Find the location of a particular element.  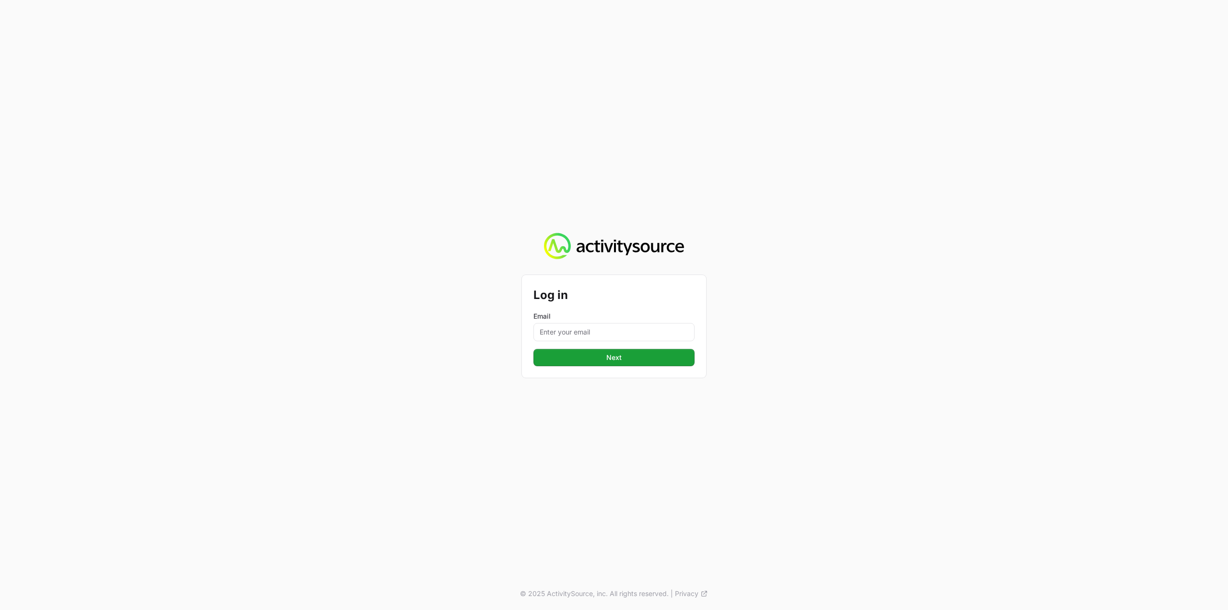

p: © 2025 ActivitySource, inc. All rights reserved. is located at coordinates (594, 594).